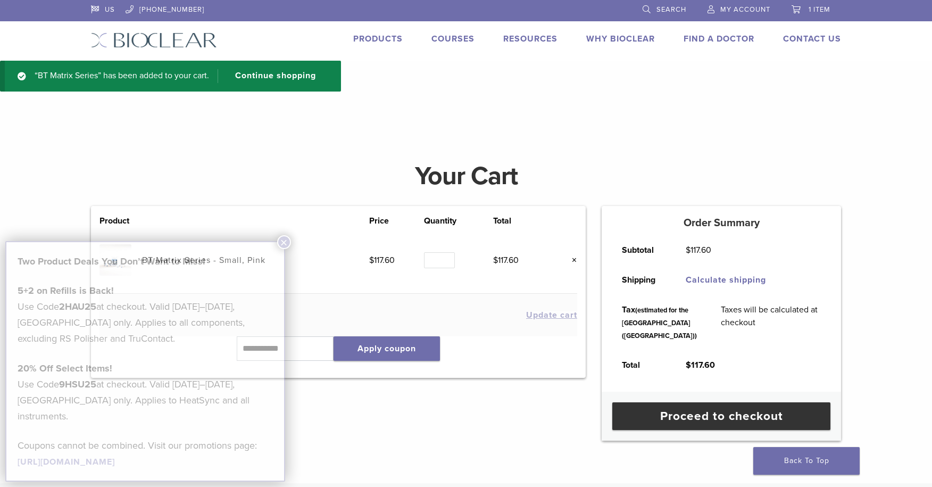  What do you see at coordinates (641, 280) in the screenshot?
I see `th: Shipping` at bounding box center [641, 280].